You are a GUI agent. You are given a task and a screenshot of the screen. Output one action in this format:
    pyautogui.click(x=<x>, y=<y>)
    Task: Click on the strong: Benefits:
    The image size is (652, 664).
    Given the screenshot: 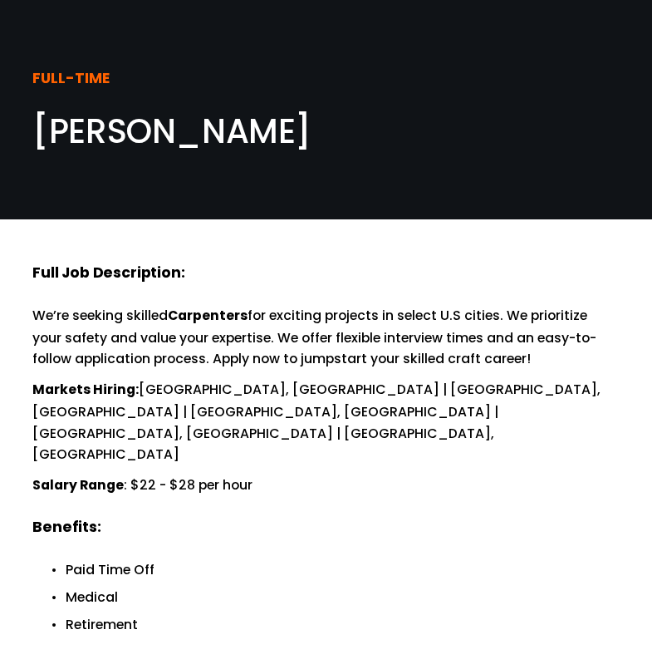 What is the action you would take?
    pyautogui.click(x=66, y=528)
    